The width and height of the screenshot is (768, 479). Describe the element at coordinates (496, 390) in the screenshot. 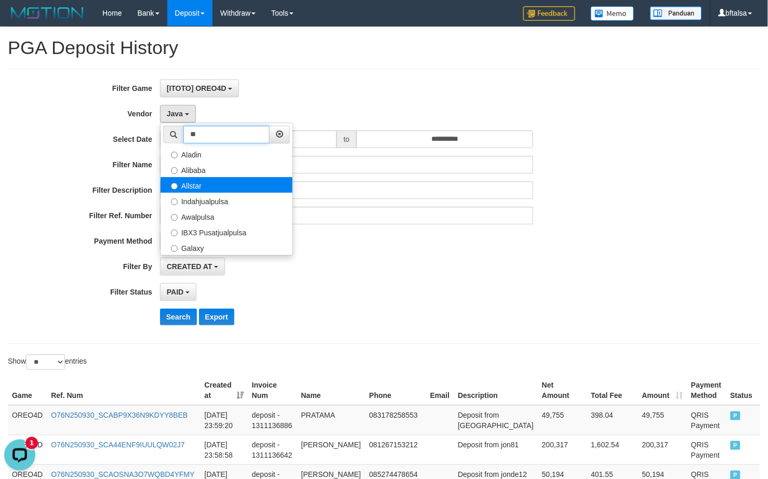

I see `th: Description` at that location.